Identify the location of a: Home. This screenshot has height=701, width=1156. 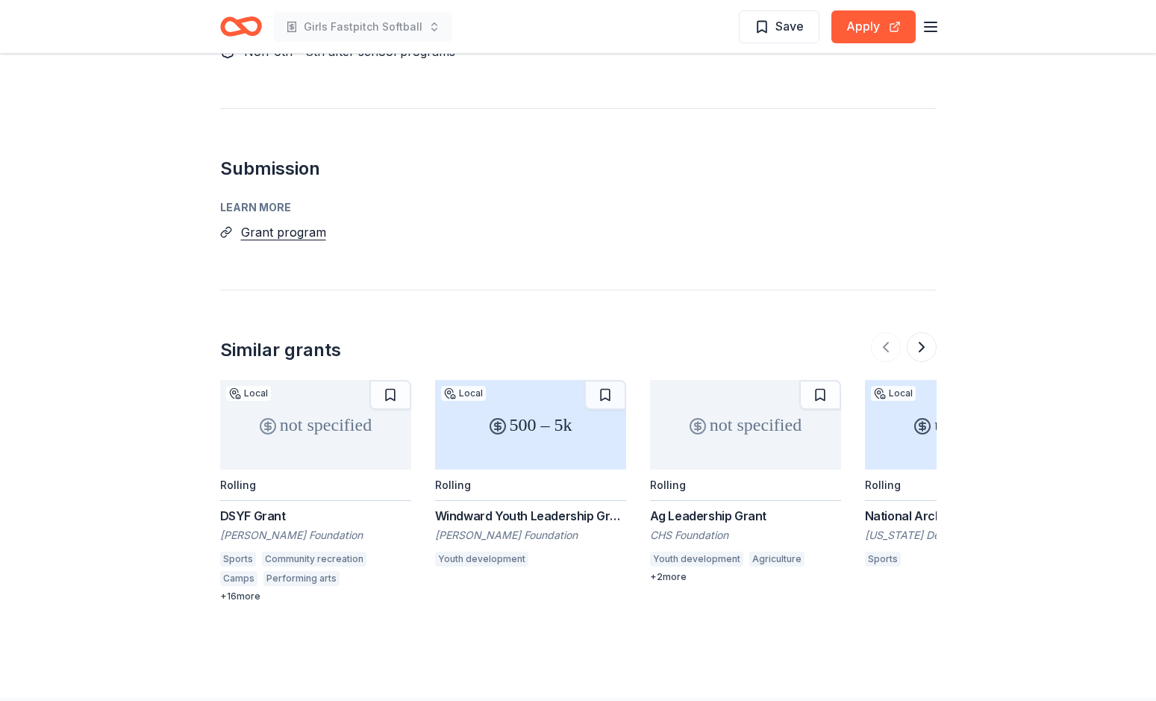
(241, 26).